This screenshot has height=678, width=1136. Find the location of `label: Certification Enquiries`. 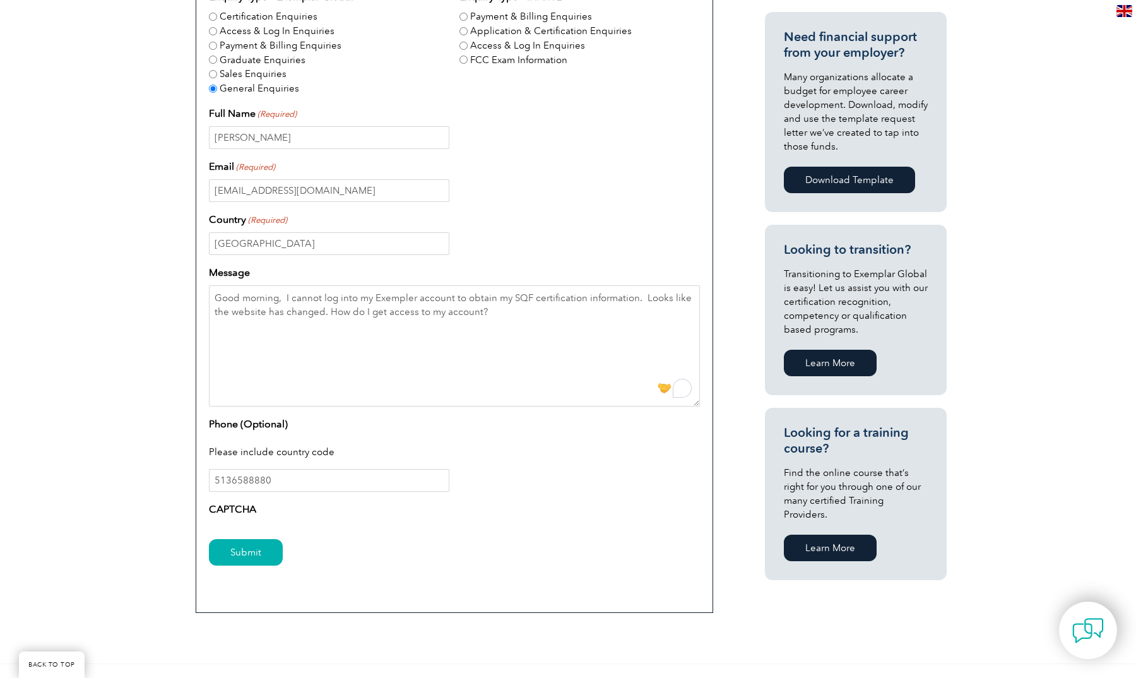

label: Certification Enquiries is located at coordinates (268, 16).